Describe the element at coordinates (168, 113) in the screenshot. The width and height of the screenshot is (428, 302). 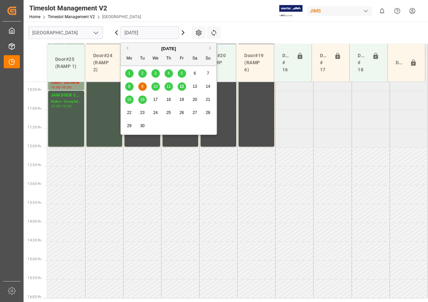
I see `span: 25` at that location.